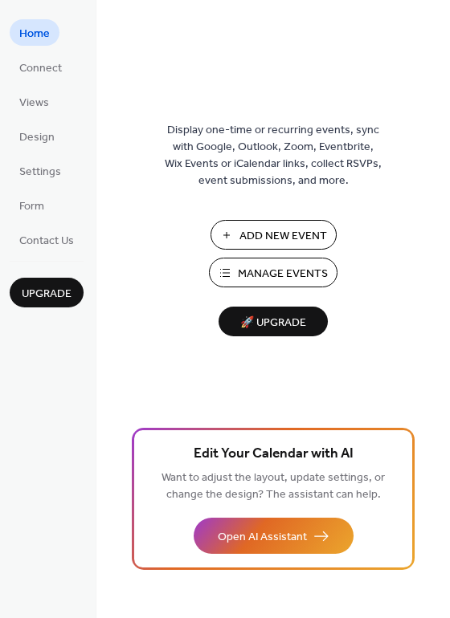 The image size is (450, 618). What do you see at coordinates (40, 67) in the screenshot?
I see `a: Connect` at bounding box center [40, 67].